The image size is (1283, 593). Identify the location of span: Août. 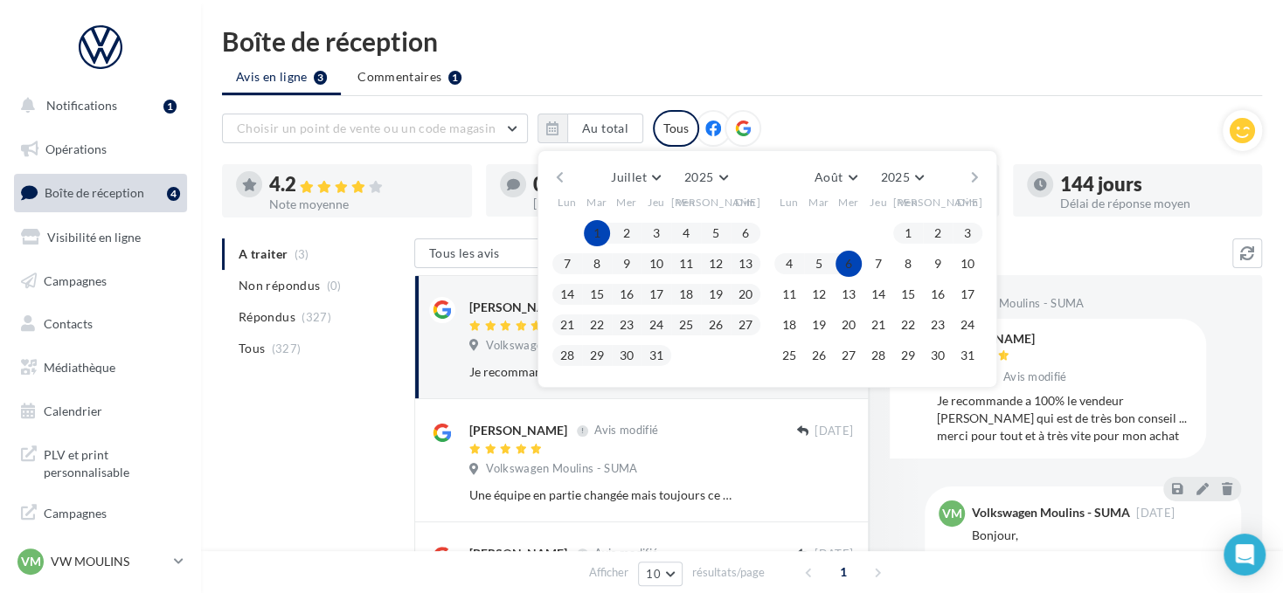
(828, 177).